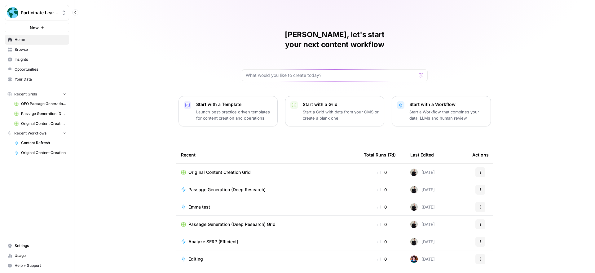  What do you see at coordinates (34, 28) in the screenshot?
I see `span: New` at bounding box center [34, 28].